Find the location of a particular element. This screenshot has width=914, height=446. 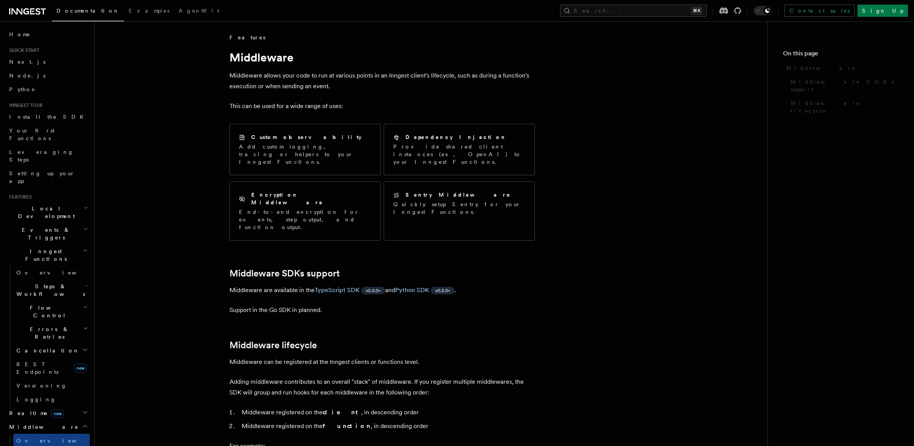

a: Versioning is located at coordinates (52, 385).